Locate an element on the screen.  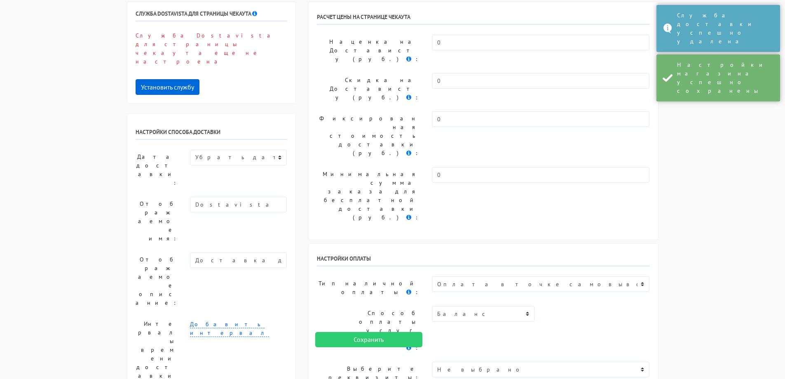
div: Служба доставки успешно удалена is located at coordinates (725, 28).